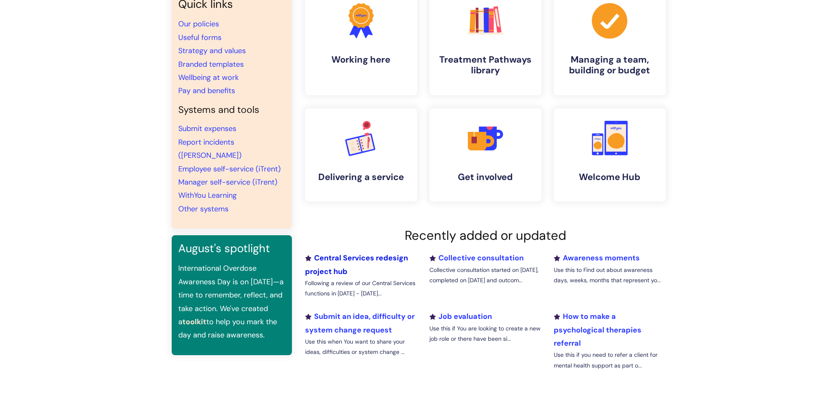 The image size is (837, 405). What do you see at coordinates (232, 248) in the screenshot?
I see `h3: August's spotlight` at bounding box center [232, 248].